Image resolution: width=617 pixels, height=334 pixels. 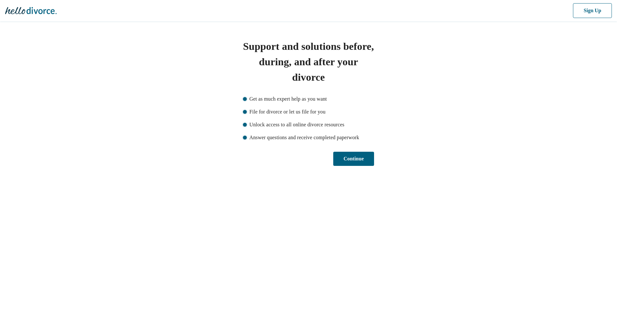 I want to click on li: Unlock access to all online divorce resources, so click(x=309, y=125).